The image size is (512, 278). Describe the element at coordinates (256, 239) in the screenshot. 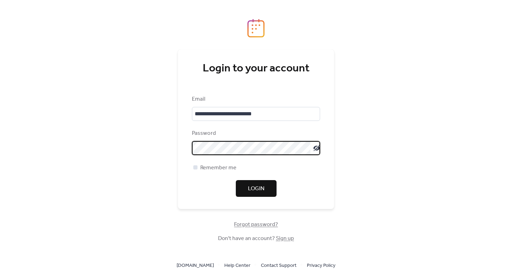

I see `span: Don't have an account?` at that location.